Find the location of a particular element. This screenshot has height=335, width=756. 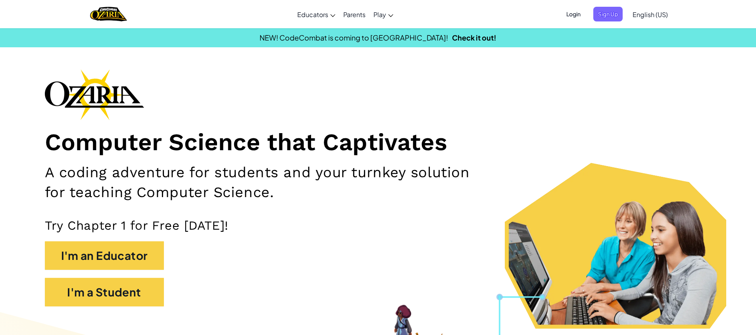

a: Check it out! is located at coordinates (475, 37).